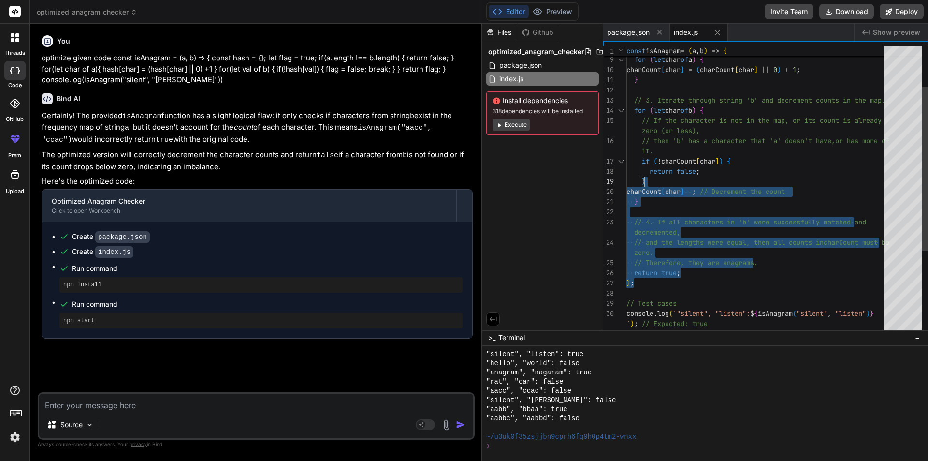 The height and width of the screenshot is (461, 928). Describe the element at coordinates (675, 323) in the screenshot. I see `span: // Expected: true` at that location.